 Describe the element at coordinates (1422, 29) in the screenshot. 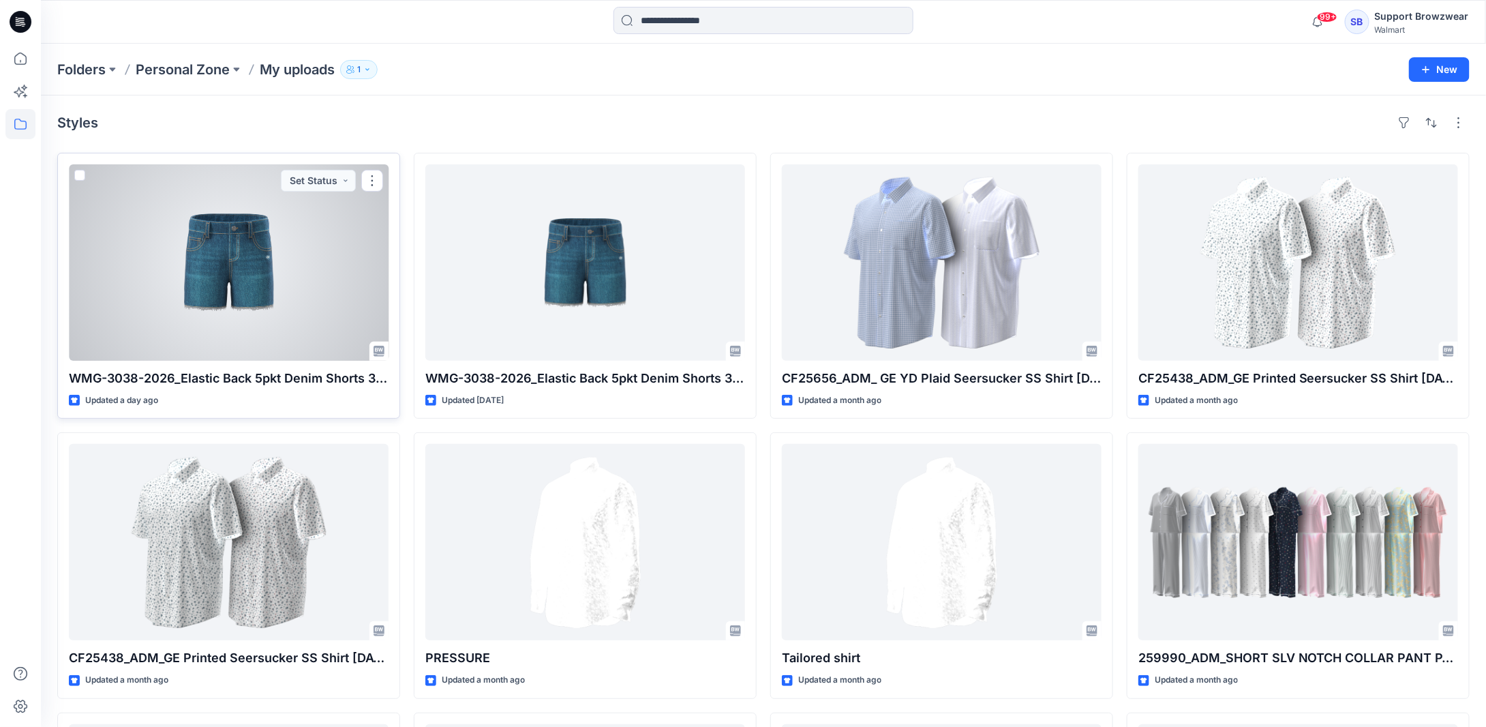

I see `div: Walmart` at that location.